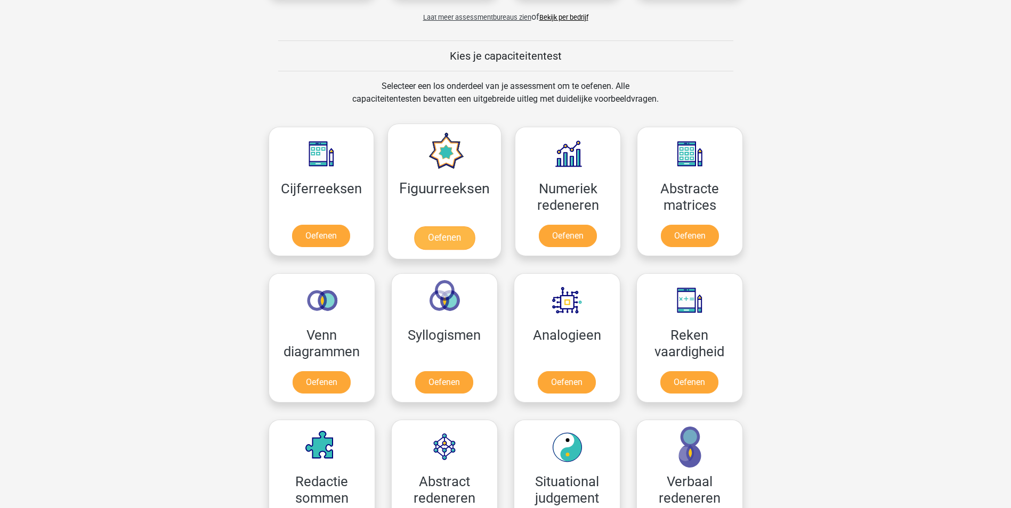 This screenshot has height=508, width=1011. Describe the element at coordinates (477, 17) in the screenshot. I see `span: Laat meer assessmentbureaus zien` at that location.